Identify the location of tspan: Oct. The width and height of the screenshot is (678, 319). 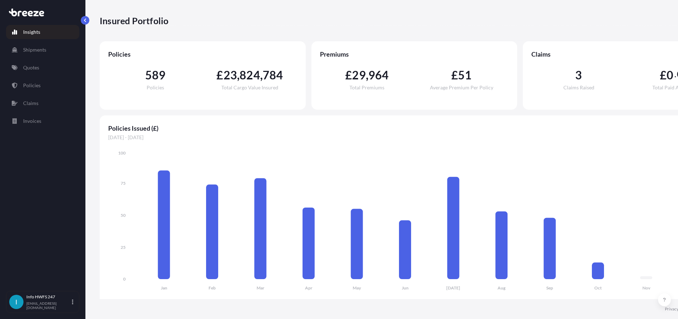
(598, 288).